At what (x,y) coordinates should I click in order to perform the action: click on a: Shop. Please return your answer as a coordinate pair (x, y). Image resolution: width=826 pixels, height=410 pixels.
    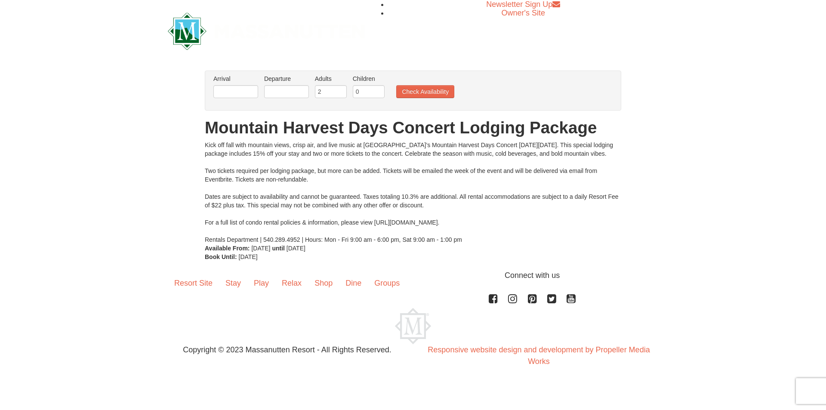
    Looking at the image, I should click on (323, 283).